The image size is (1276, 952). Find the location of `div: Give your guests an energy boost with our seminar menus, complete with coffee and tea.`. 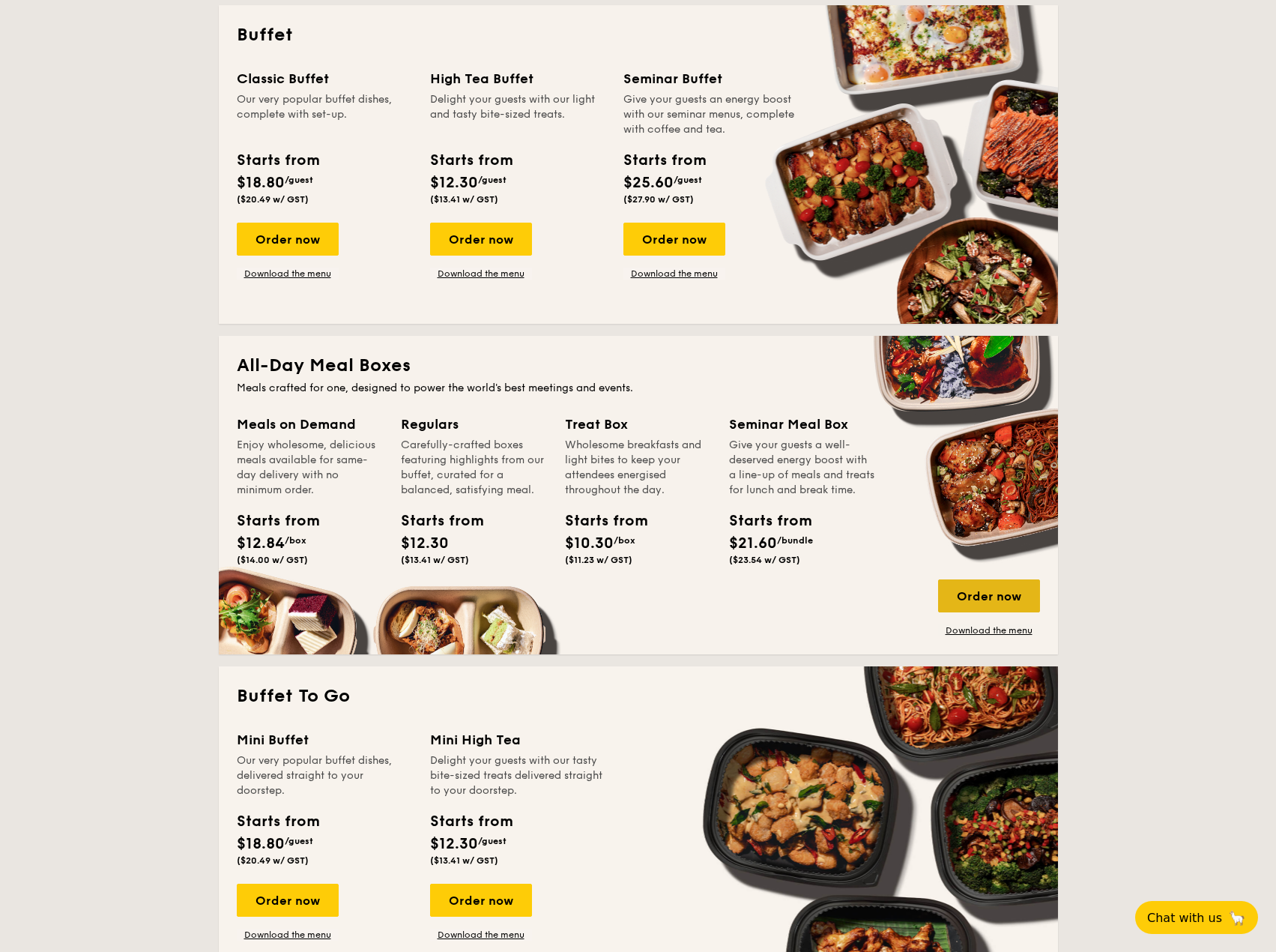

div: Give your guests an energy boost with our seminar menus, complete with coffee and tea. is located at coordinates (711, 115).